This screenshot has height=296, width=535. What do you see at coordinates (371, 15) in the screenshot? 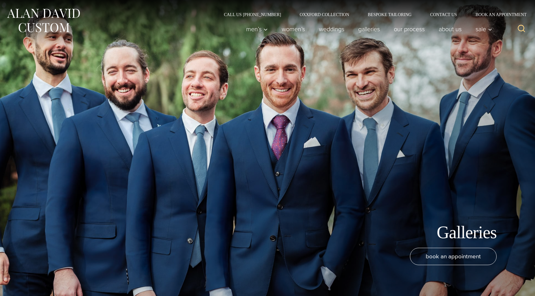
I see `nav: Secondary Navigation` at bounding box center [371, 15].